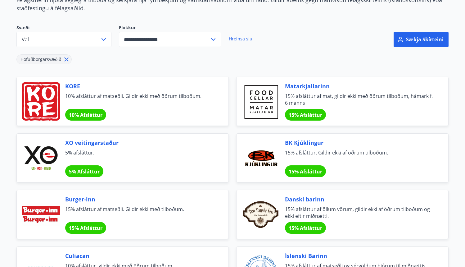 The width and height of the screenshot is (465, 267). Describe the element at coordinates (170, 28) in the screenshot. I see `label: Flokkur` at that location.